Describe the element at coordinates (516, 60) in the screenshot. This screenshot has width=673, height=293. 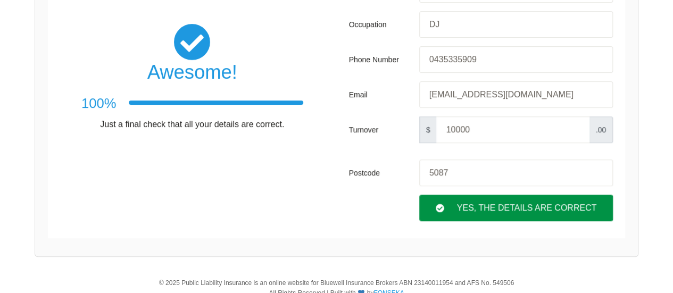
I see `input: Your phone number, eg: +61xxxxxxxxxx / 0xxxxxxxxx` at that location.